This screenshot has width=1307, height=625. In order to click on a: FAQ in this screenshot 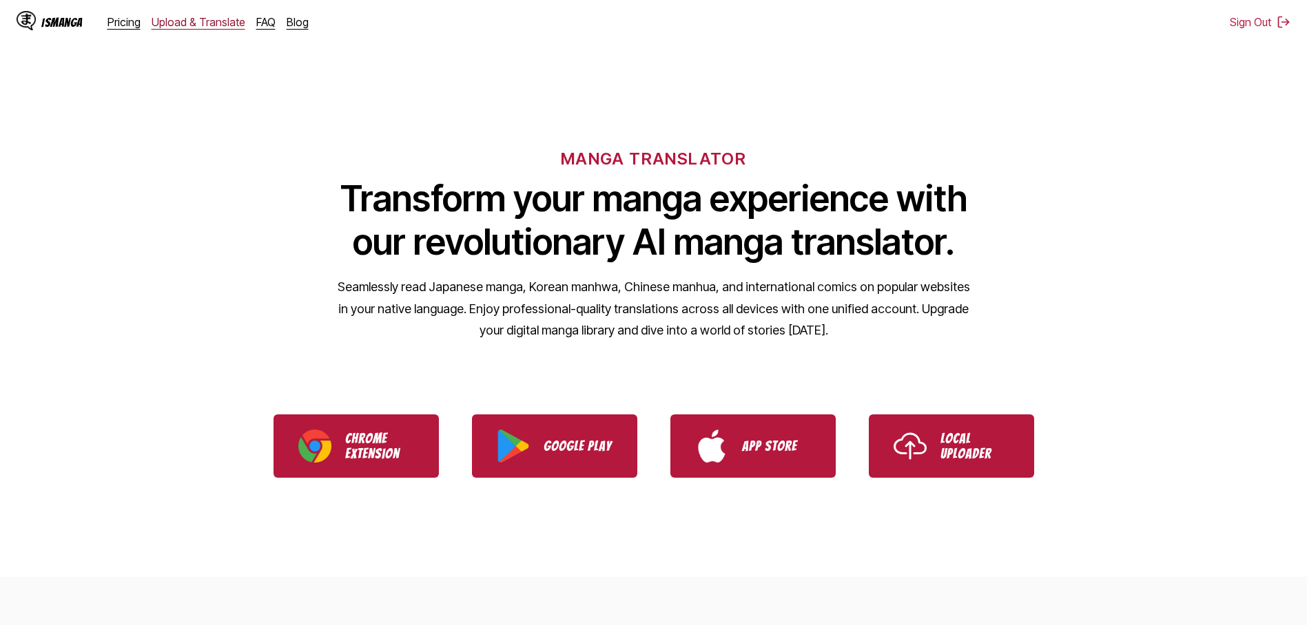, I will do `click(266, 22)`.